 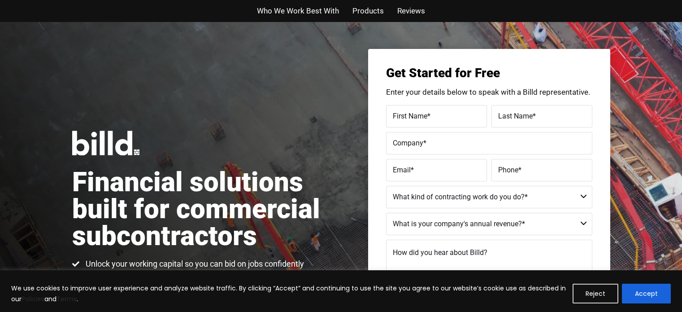 What do you see at coordinates (66, 299) in the screenshot?
I see `a: Terms` at bounding box center [66, 299].